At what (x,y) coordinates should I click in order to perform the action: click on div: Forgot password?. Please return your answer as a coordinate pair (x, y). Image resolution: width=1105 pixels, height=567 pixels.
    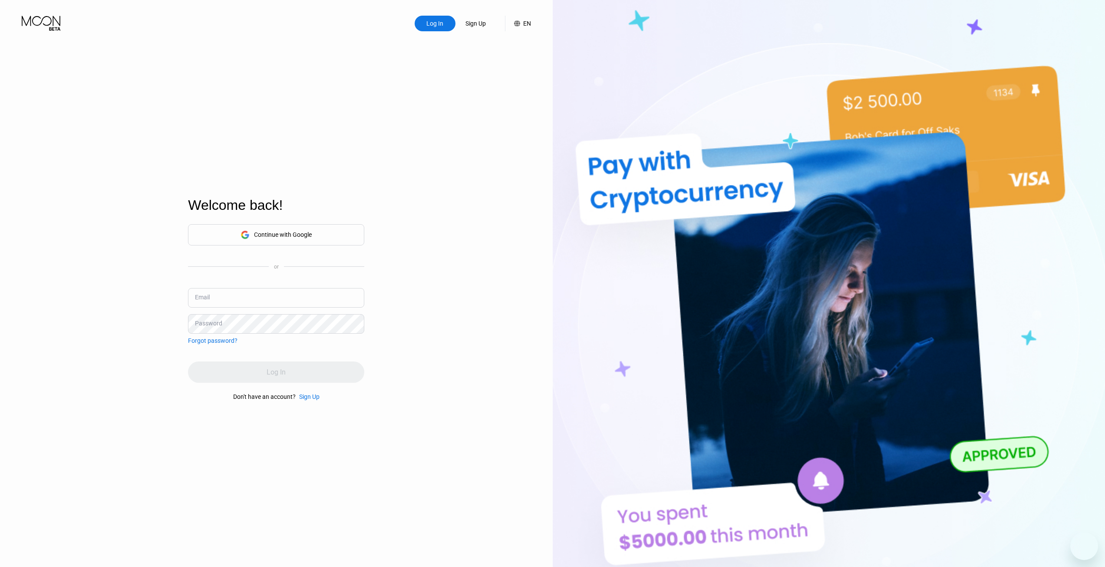
    Looking at the image, I should click on (213, 340).